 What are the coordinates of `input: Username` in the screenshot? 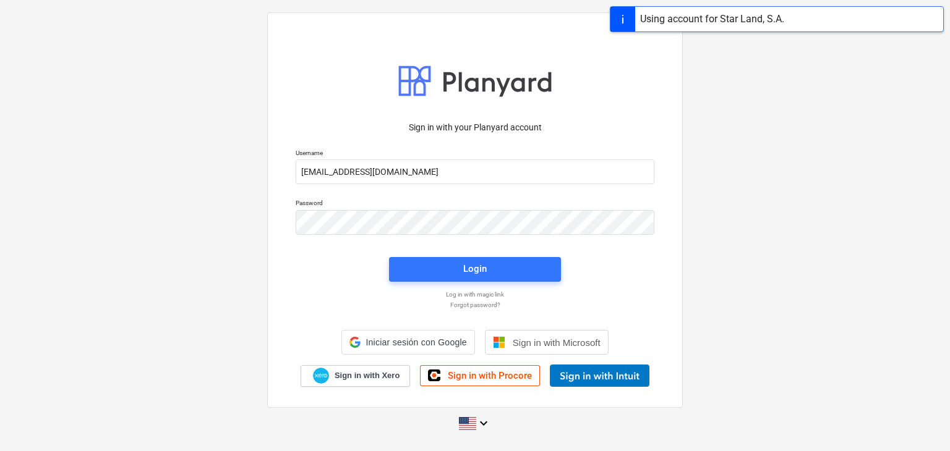 It's located at (475, 172).